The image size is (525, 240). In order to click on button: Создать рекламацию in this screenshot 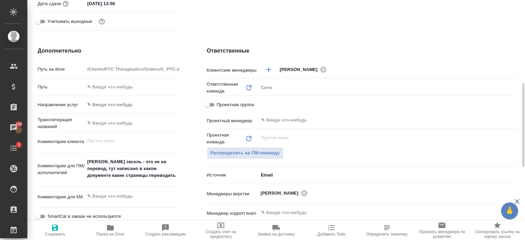, I will do `click(166, 231)`.